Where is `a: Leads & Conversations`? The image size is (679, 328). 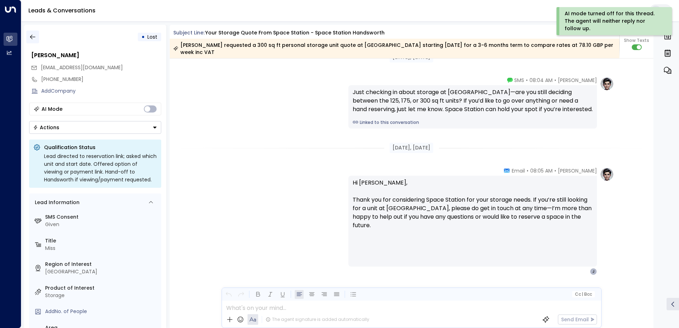
a: Leads & Conversations is located at coordinates (62, 10).